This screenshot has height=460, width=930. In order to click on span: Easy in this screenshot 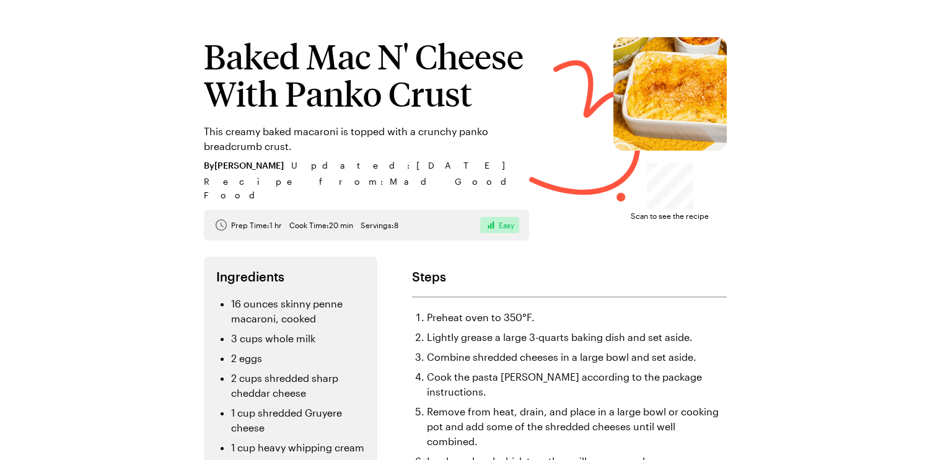, I will do `click(506, 225)`.